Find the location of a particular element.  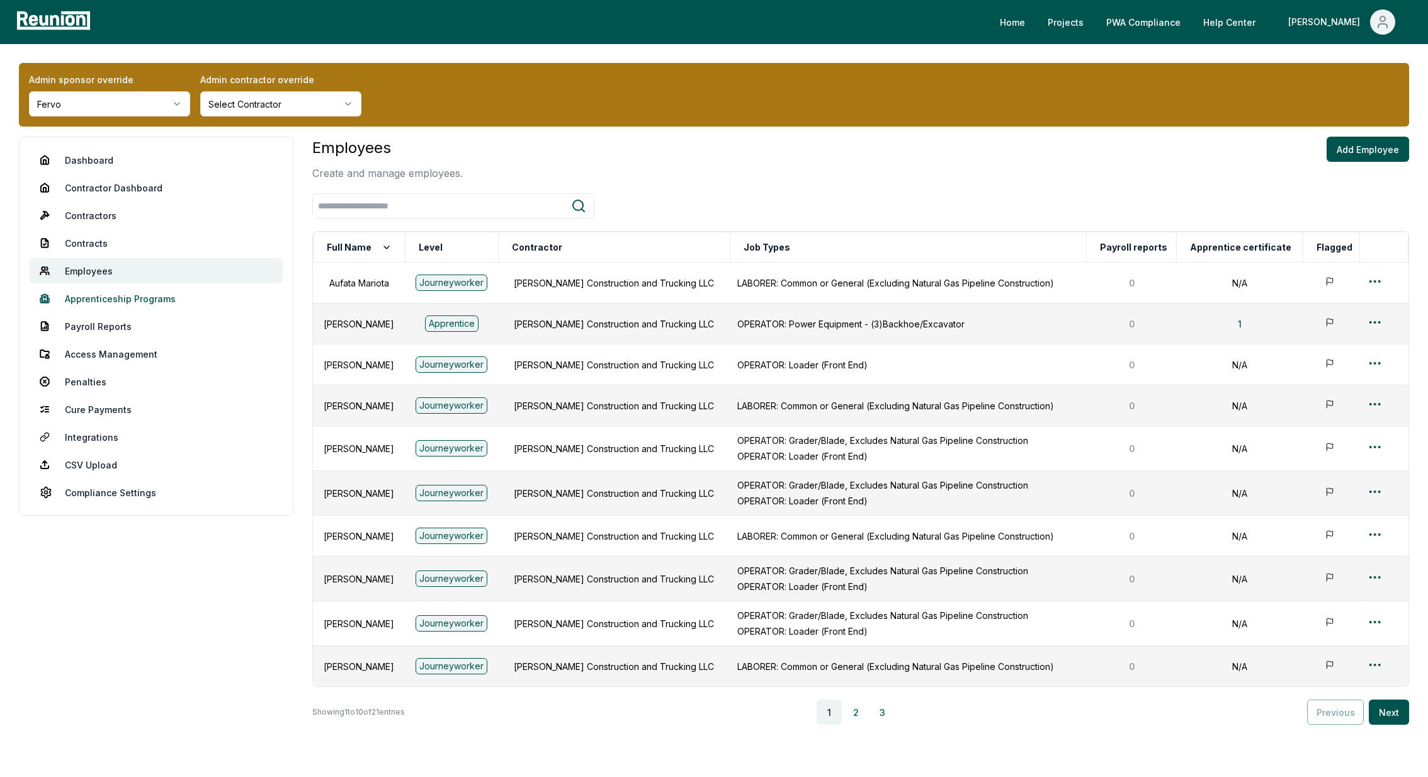

a: Employees is located at coordinates (156, 271).